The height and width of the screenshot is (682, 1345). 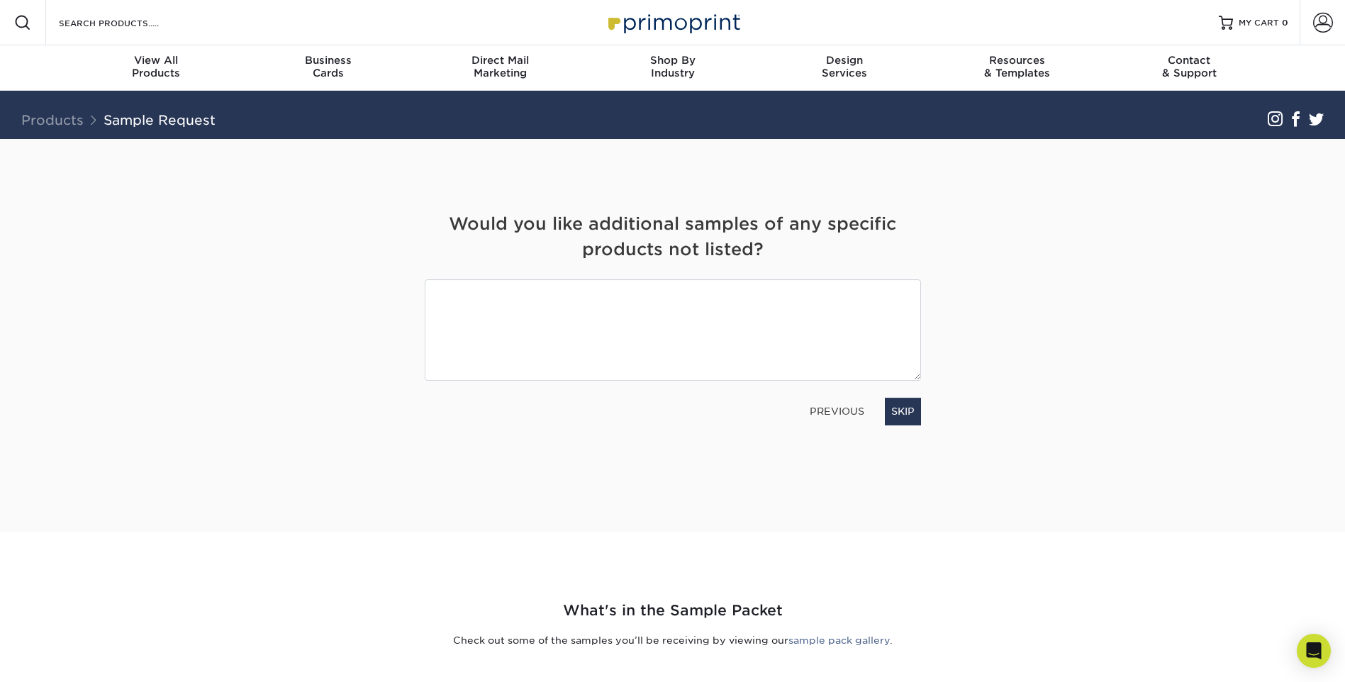 What do you see at coordinates (156, 68) in the screenshot?
I see `a: View AllProducts` at bounding box center [156, 68].